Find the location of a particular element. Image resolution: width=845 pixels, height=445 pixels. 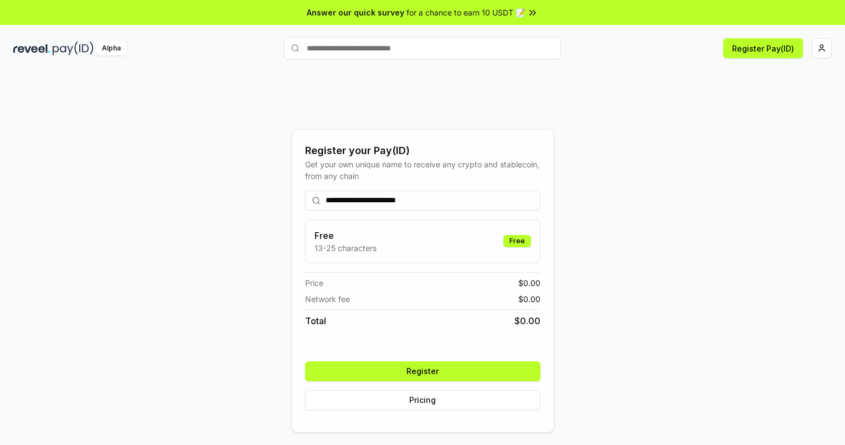

button: Register Pay(ID) is located at coordinates (763, 48).